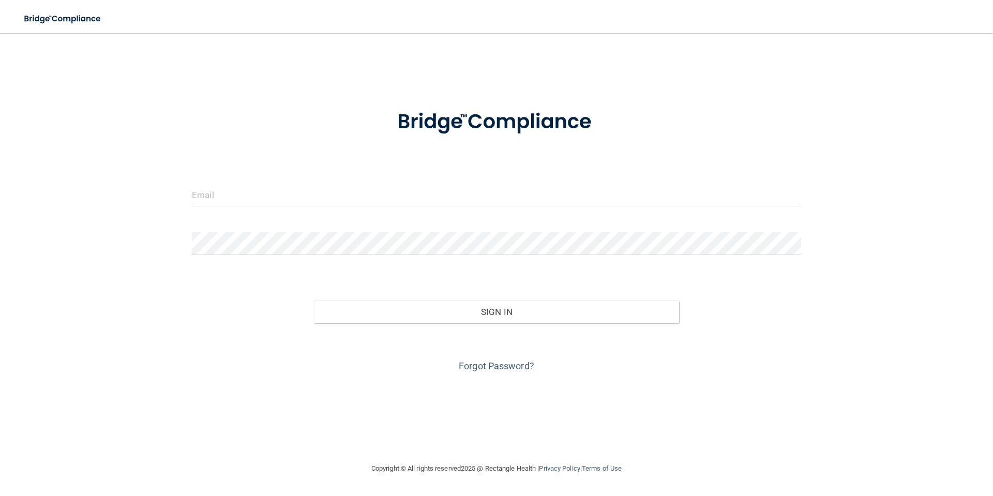 The image size is (993, 496). I want to click on a: Forgot Password?, so click(496, 366).